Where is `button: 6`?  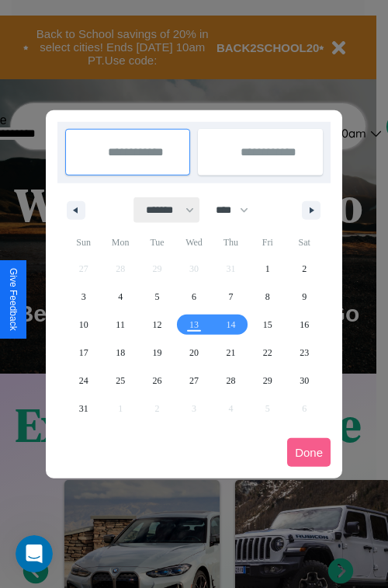 button: 6 is located at coordinates (193, 297).